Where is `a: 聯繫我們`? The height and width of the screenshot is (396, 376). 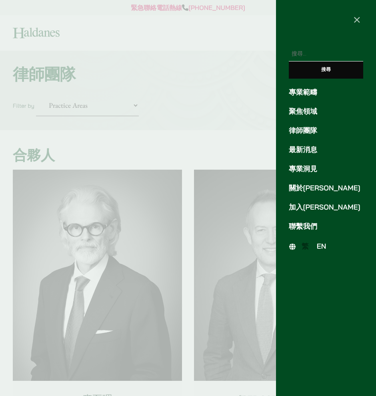 a: 聯繫我們 is located at coordinates (326, 227).